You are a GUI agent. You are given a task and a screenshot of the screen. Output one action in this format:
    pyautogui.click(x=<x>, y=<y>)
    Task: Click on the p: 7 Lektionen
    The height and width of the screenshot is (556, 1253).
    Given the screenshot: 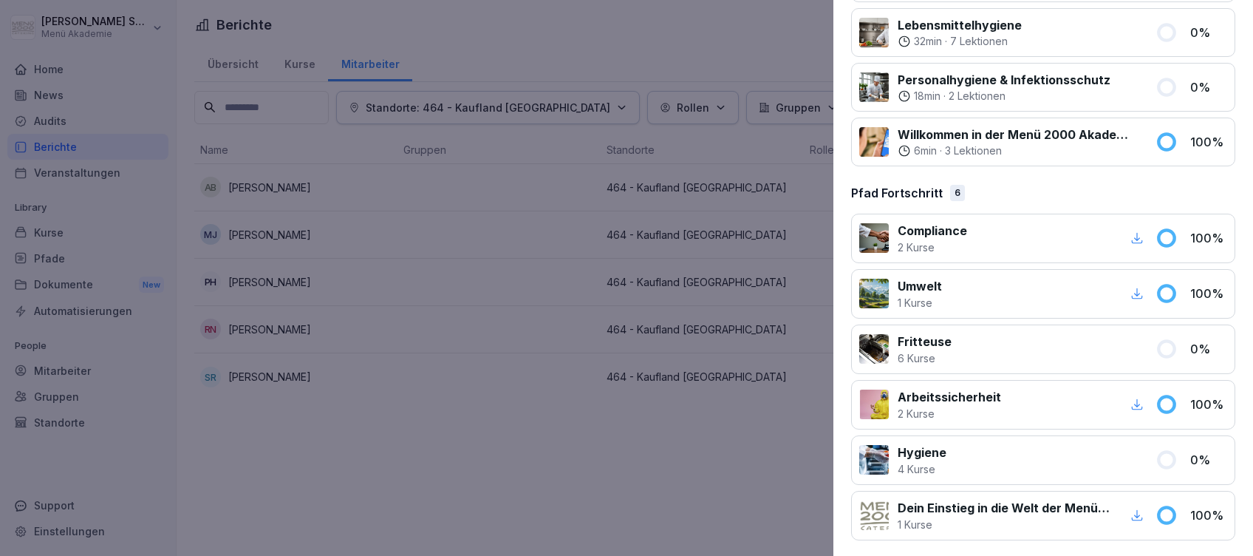 What is the action you would take?
    pyautogui.click(x=979, y=41)
    